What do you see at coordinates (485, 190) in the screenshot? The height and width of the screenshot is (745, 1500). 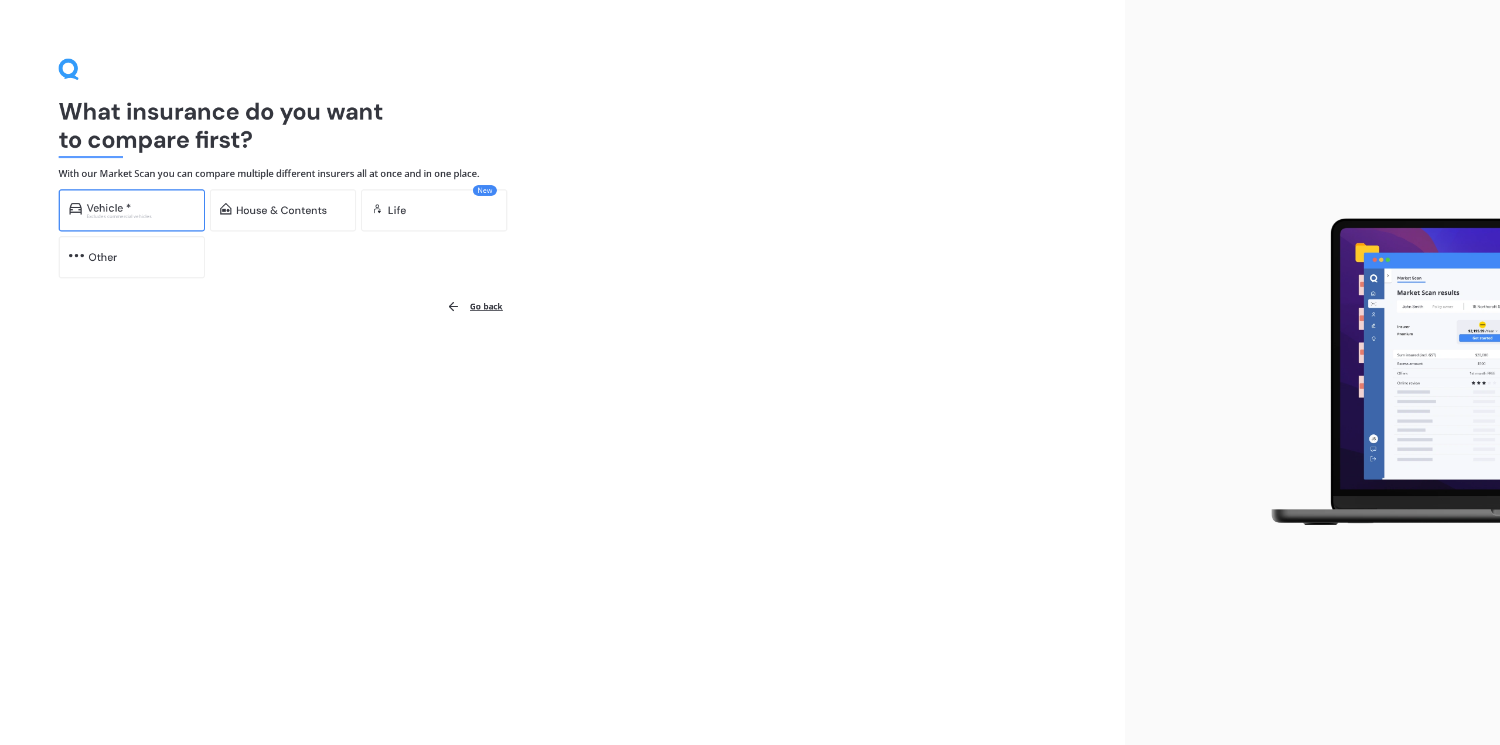 I see `span: New` at bounding box center [485, 190].